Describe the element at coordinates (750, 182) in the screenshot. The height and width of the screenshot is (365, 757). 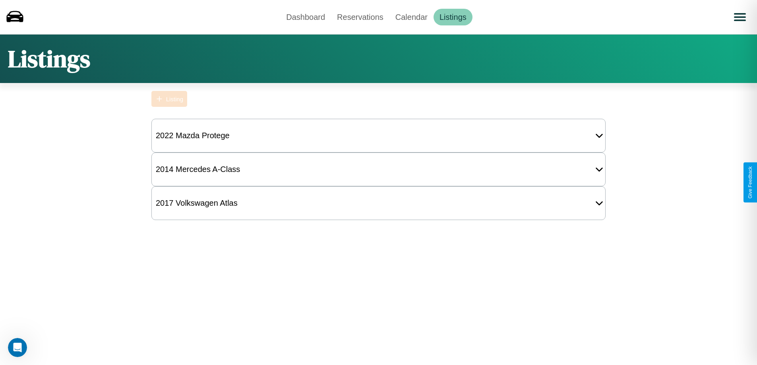
I see `div: Give Feedback` at that location.